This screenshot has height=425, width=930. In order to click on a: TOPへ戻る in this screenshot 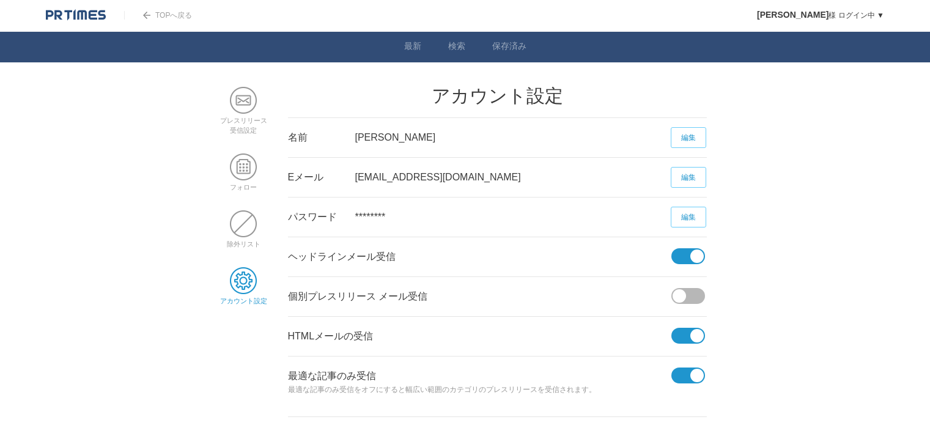, I will do `click(158, 15)`.